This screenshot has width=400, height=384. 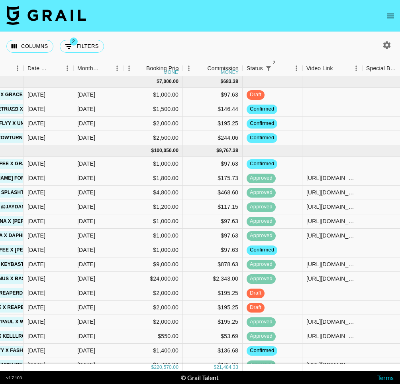 I want to click on div: $53.69, so click(x=213, y=336).